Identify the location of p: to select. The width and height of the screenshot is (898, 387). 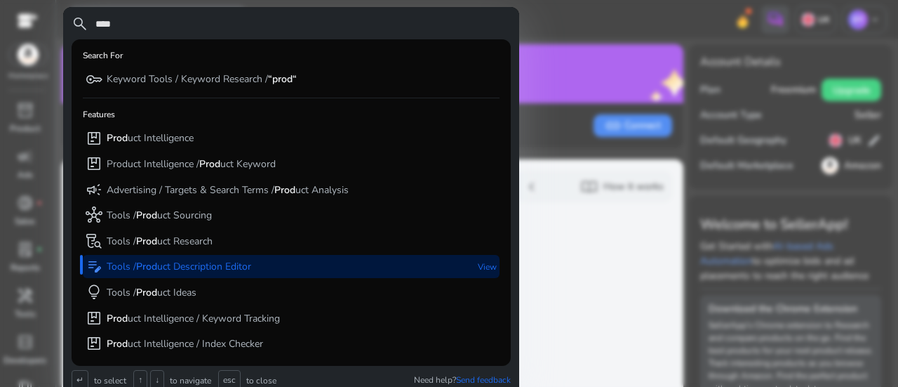
(109, 380).